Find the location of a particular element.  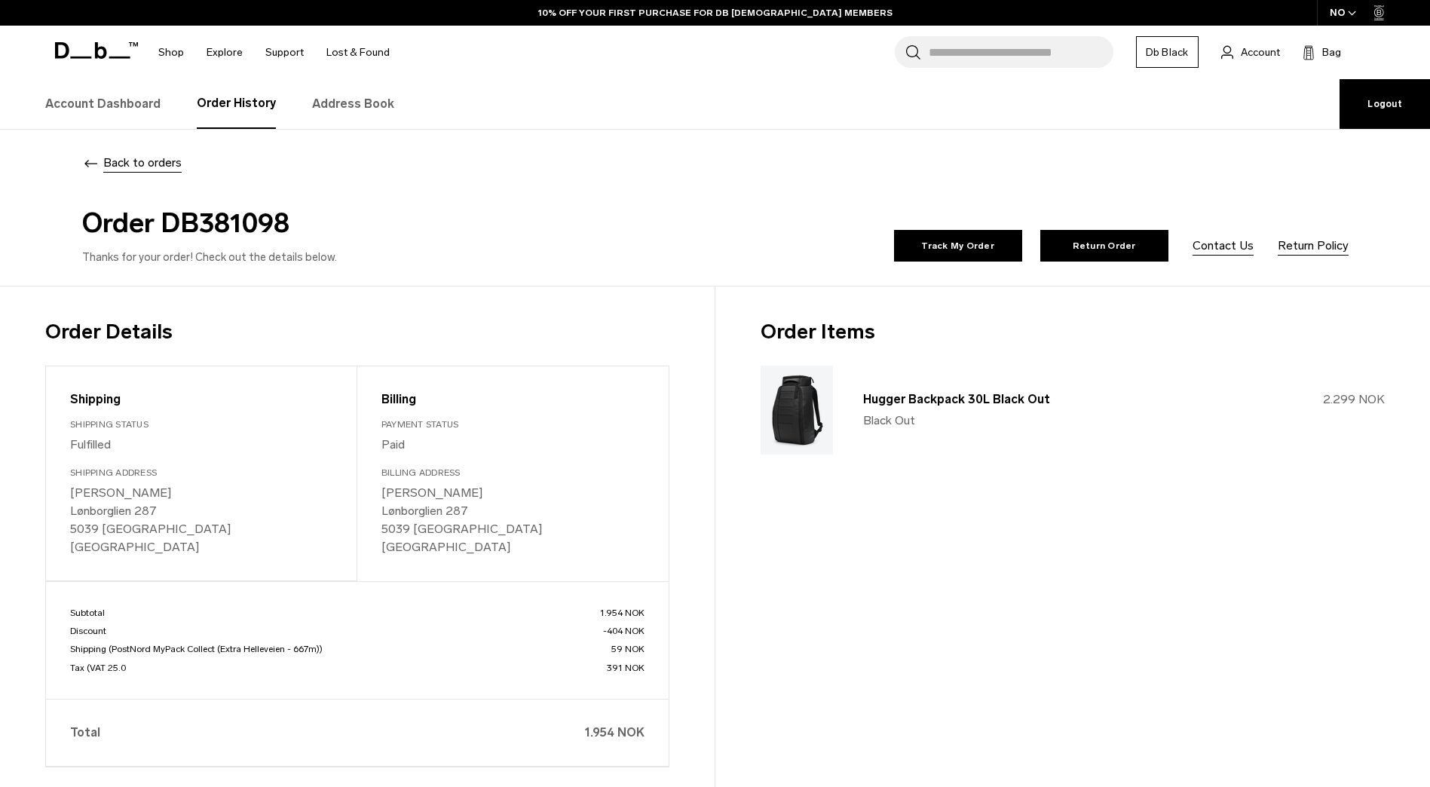

h2: Order DB381098 is located at coordinates (396, 223).